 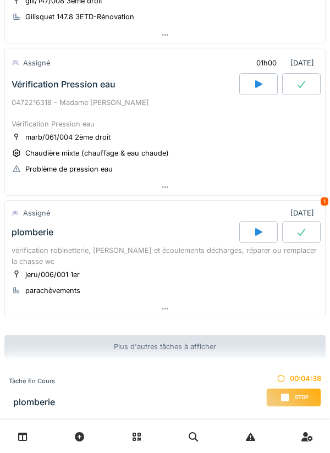 I want to click on div: Tâche en cours, so click(x=32, y=381).